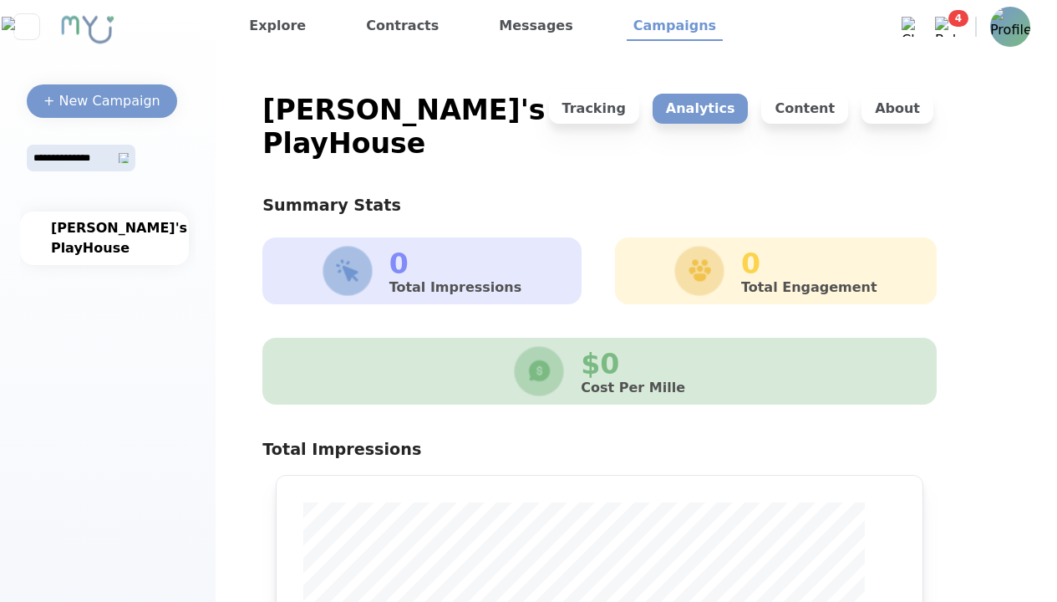  What do you see at coordinates (633, 388) in the screenshot?
I see `div: Cost Per Mille` at bounding box center [633, 388].